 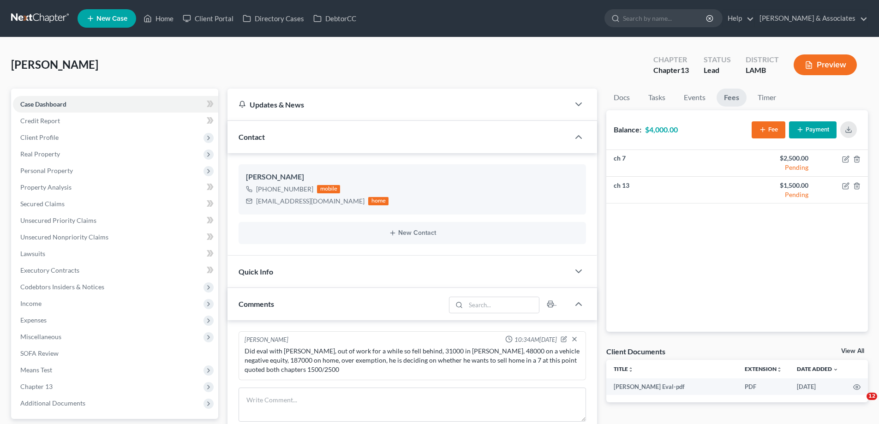 I want to click on span: Unsecured Priority Claims, so click(x=58, y=220).